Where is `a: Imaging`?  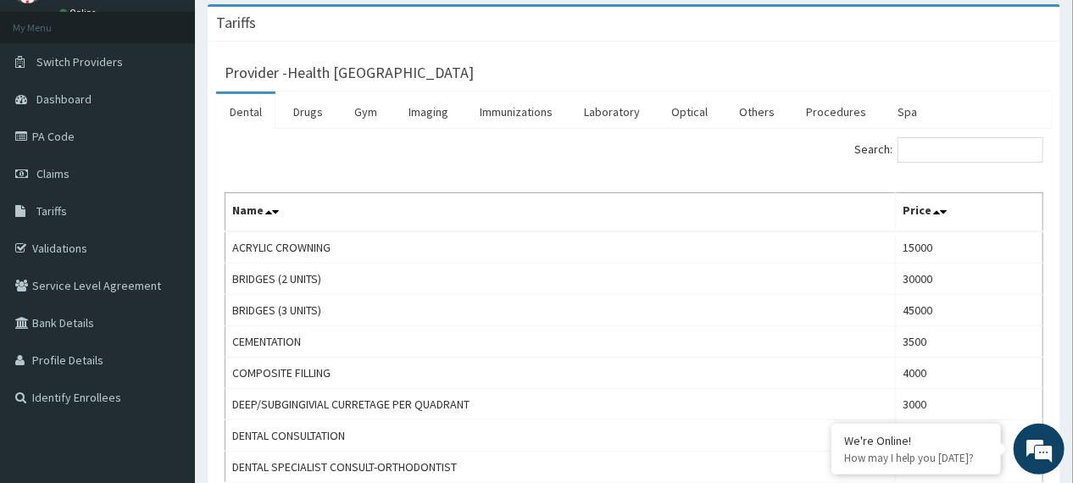 a: Imaging is located at coordinates (428, 112).